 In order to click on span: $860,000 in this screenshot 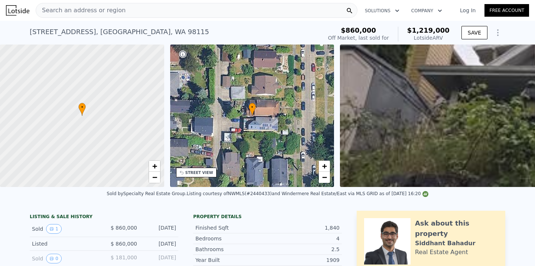, I will do `click(358, 30)`.